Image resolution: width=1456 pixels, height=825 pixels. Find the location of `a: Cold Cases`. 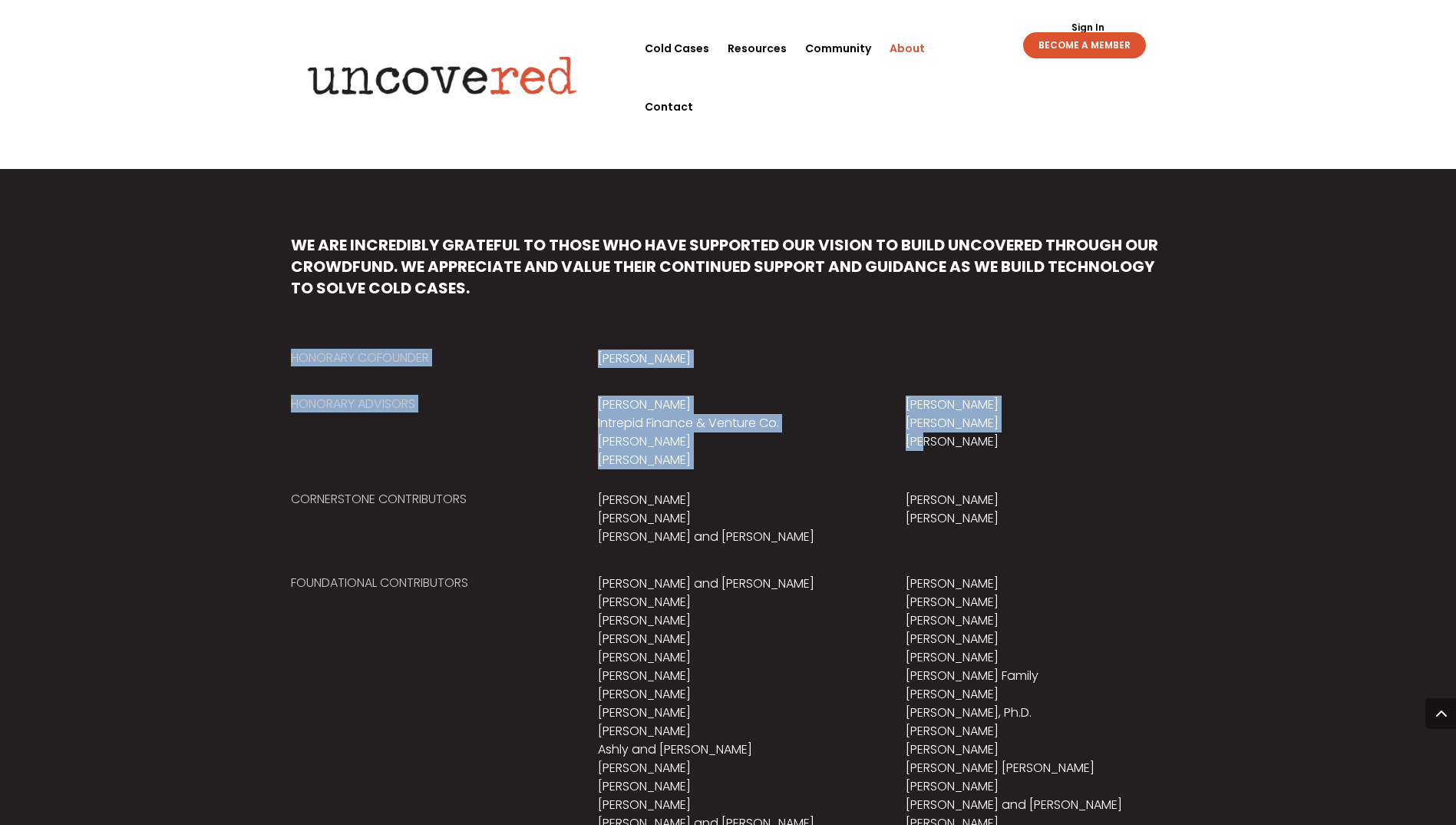

a: Cold Cases is located at coordinates (677, 49).